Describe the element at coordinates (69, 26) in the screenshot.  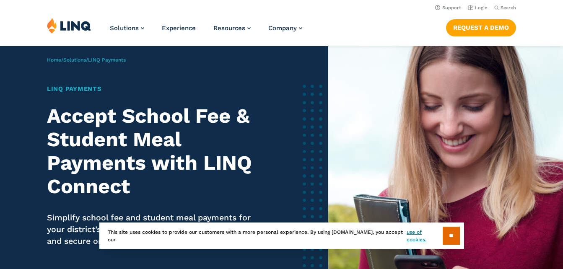
I see `img: LINQ | K‑12 Software` at that location.